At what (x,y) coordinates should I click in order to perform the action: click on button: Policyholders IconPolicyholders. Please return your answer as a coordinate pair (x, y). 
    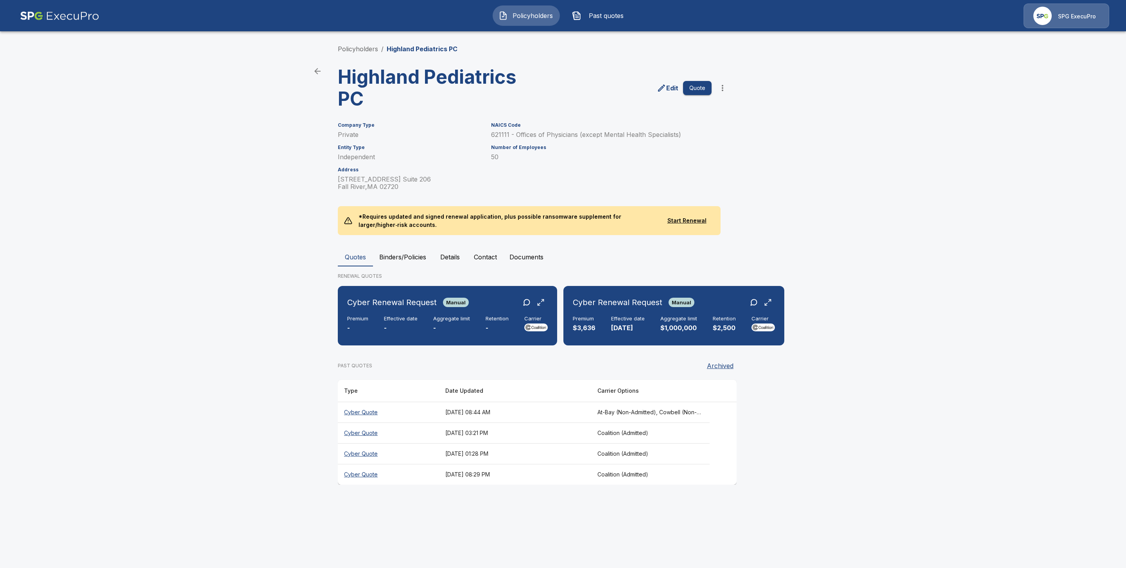
    Looking at the image, I should click on (526, 16).